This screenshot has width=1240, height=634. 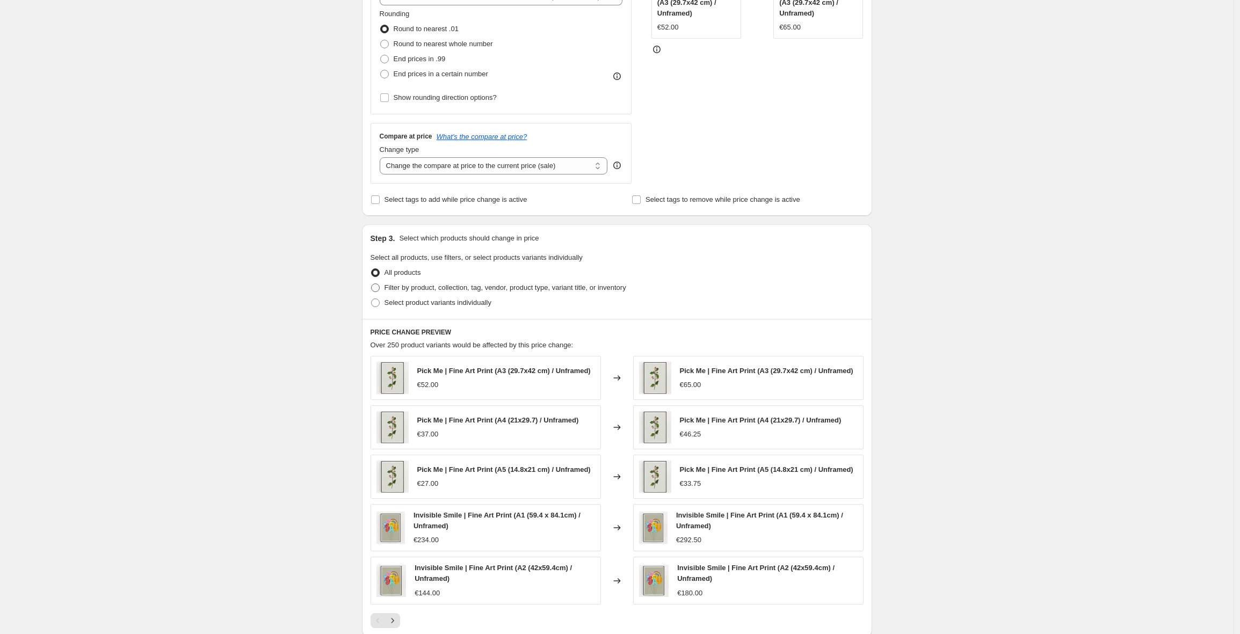 What do you see at coordinates (406, 136) in the screenshot?
I see `h3: Compare at price` at bounding box center [406, 136].